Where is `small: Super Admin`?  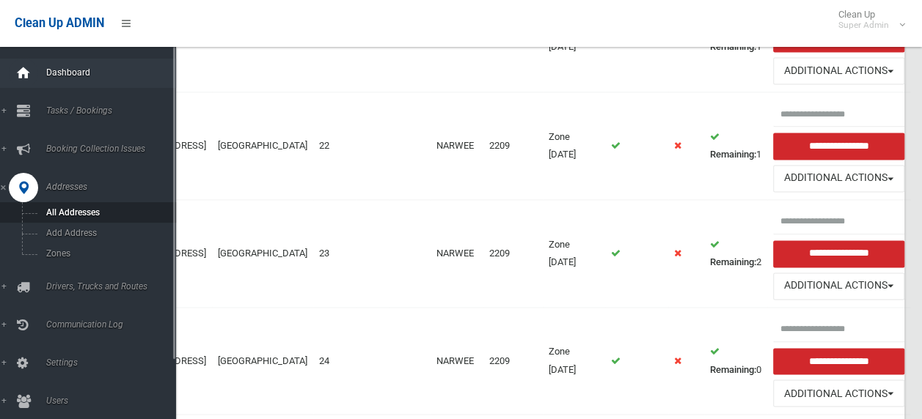
small: Super Admin is located at coordinates (863, 25).